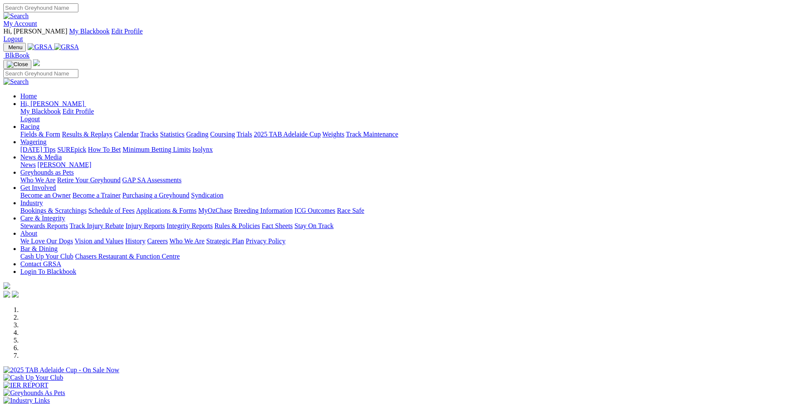  Describe the element at coordinates (34, 393) in the screenshot. I see `img: Greyhounds As Pets` at that location.